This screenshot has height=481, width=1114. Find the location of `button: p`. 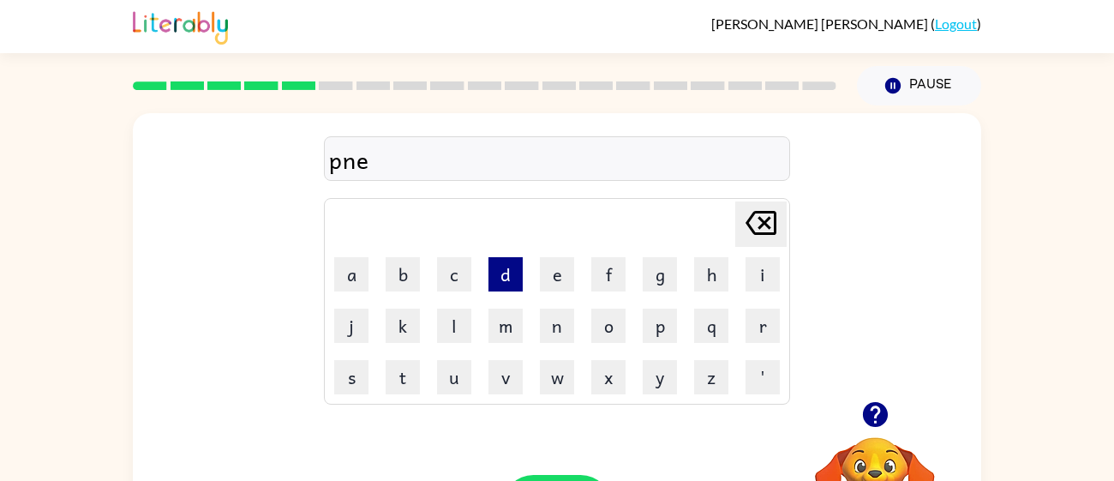

button: p is located at coordinates (660, 326).